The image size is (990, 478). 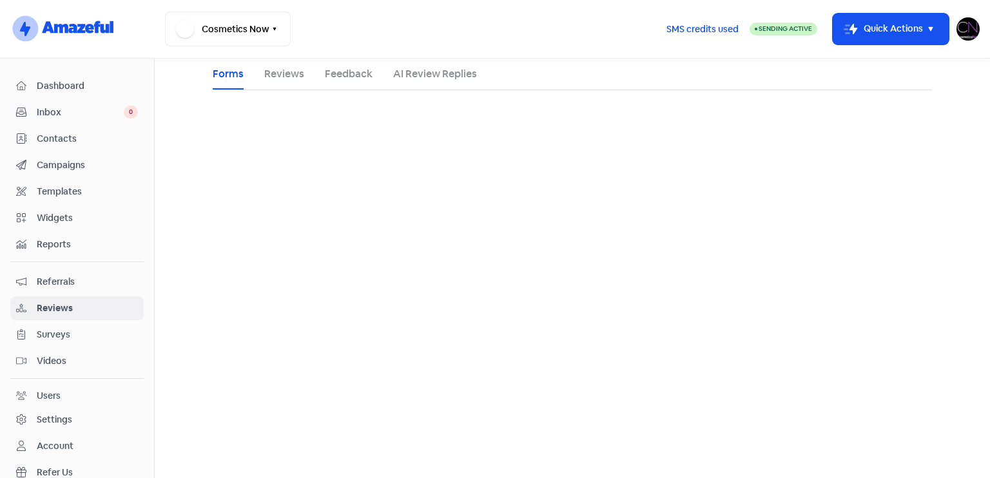 What do you see at coordinates (77, 165) in the screenshot?
I see `a: Campaigns` at bounding box center [77, 165].